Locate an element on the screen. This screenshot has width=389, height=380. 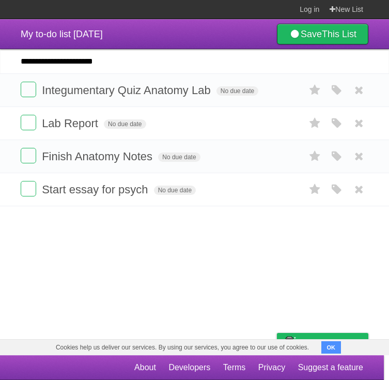
span: Buy me a coffee is located at coordinates (331, 342).